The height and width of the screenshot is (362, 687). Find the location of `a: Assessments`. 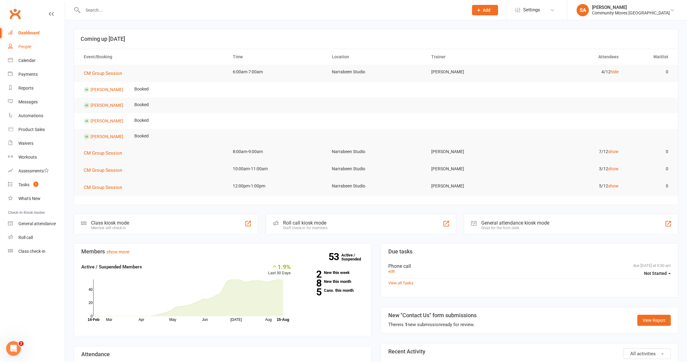

a: Assessments is located at coordinates (36, 171).